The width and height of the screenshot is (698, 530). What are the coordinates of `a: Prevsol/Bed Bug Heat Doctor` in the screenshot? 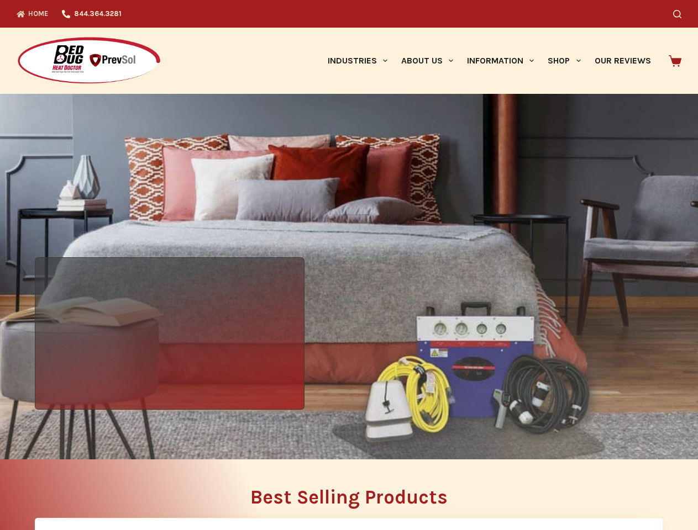 It's located at (89, 61).